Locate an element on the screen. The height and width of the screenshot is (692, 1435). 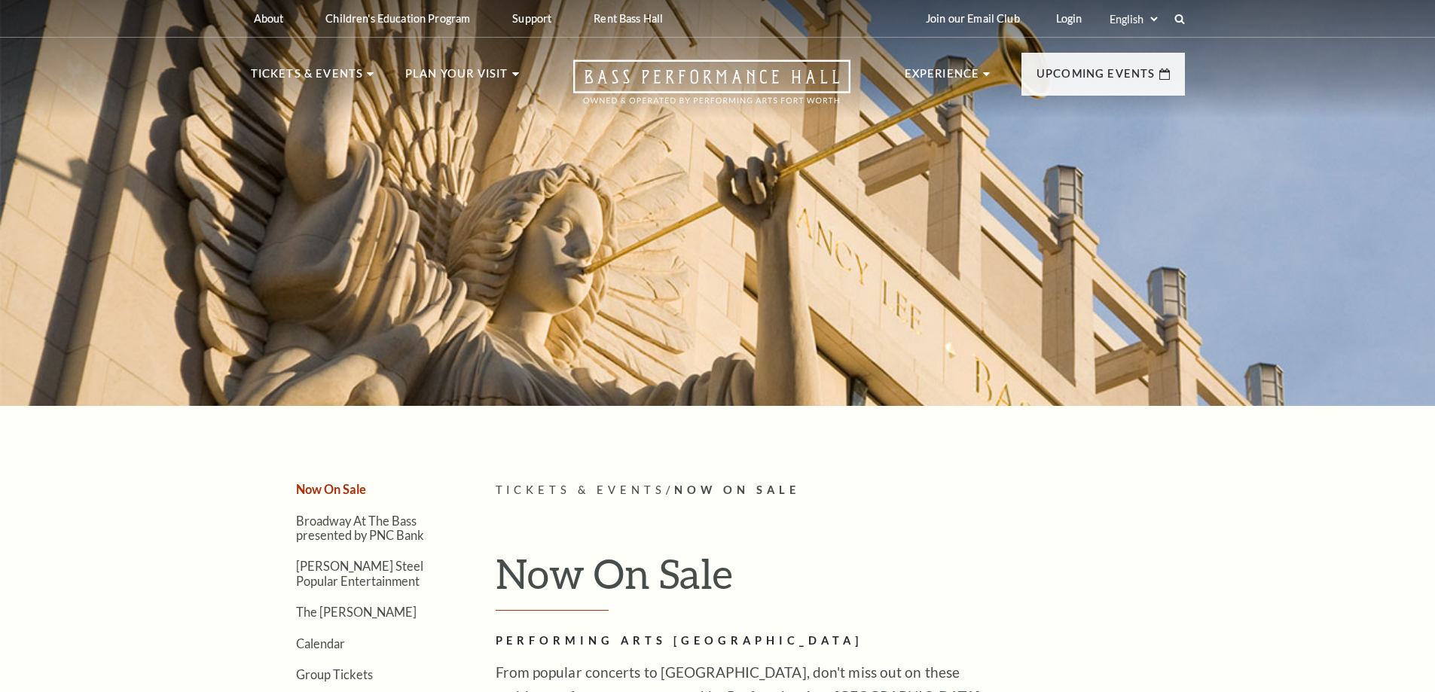
p: Tickets & Events is located at coordinates (307, 78).